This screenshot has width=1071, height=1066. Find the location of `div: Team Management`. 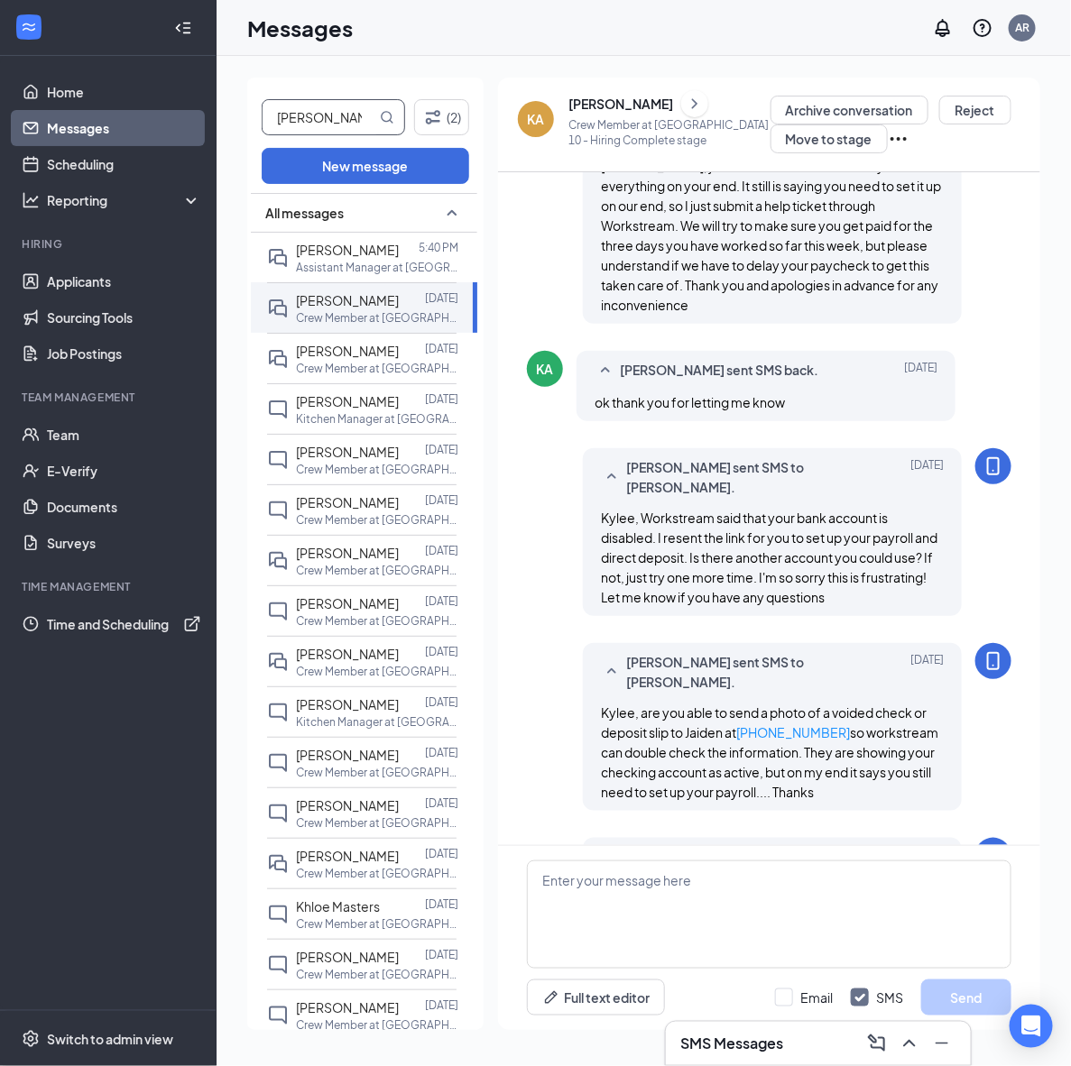

div: Team Management is located at coordinates (109, 397).